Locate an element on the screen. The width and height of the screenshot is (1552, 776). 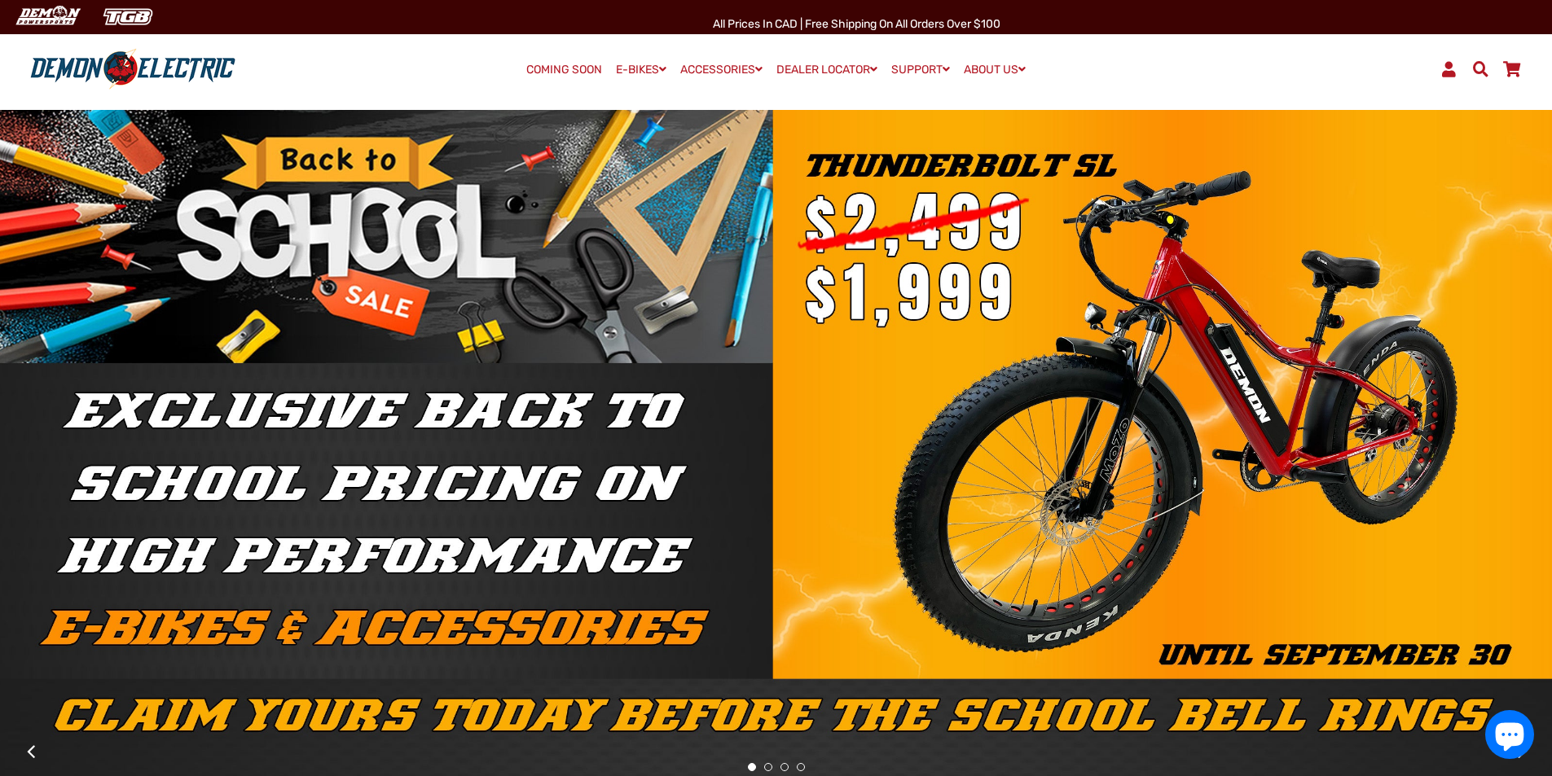
img: Demon Electric logo is located at coordinates (133, 69).